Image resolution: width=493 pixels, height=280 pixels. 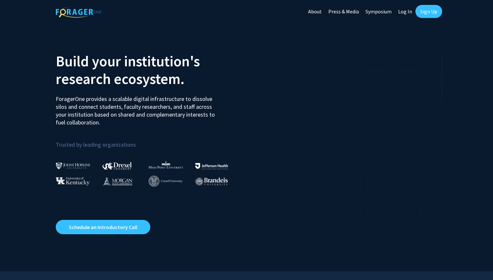 What do you see at coordinates (103, 227) in the screenshot?
I see `a: Opens in a new tab` at bounding box center [103, 227].